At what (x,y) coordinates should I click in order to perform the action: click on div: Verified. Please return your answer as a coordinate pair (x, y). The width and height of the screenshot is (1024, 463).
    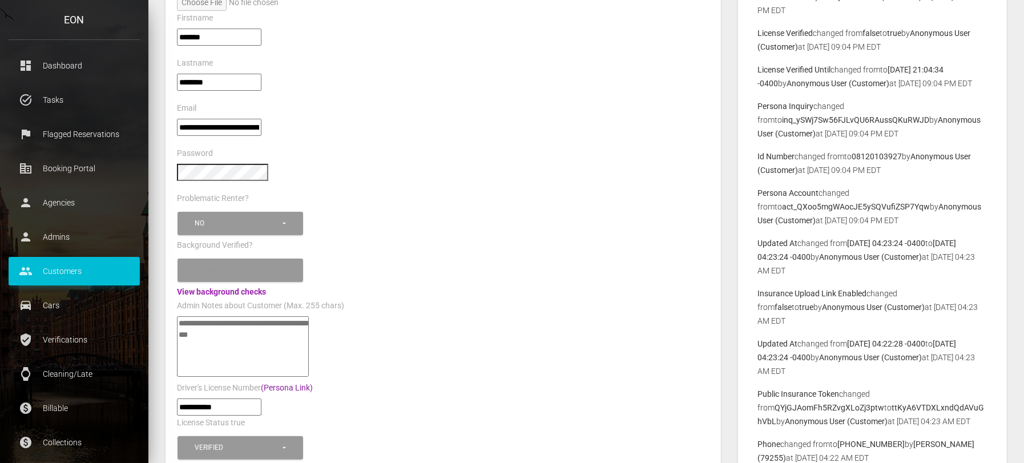
    Looking at the image, I should click on (237, 448).